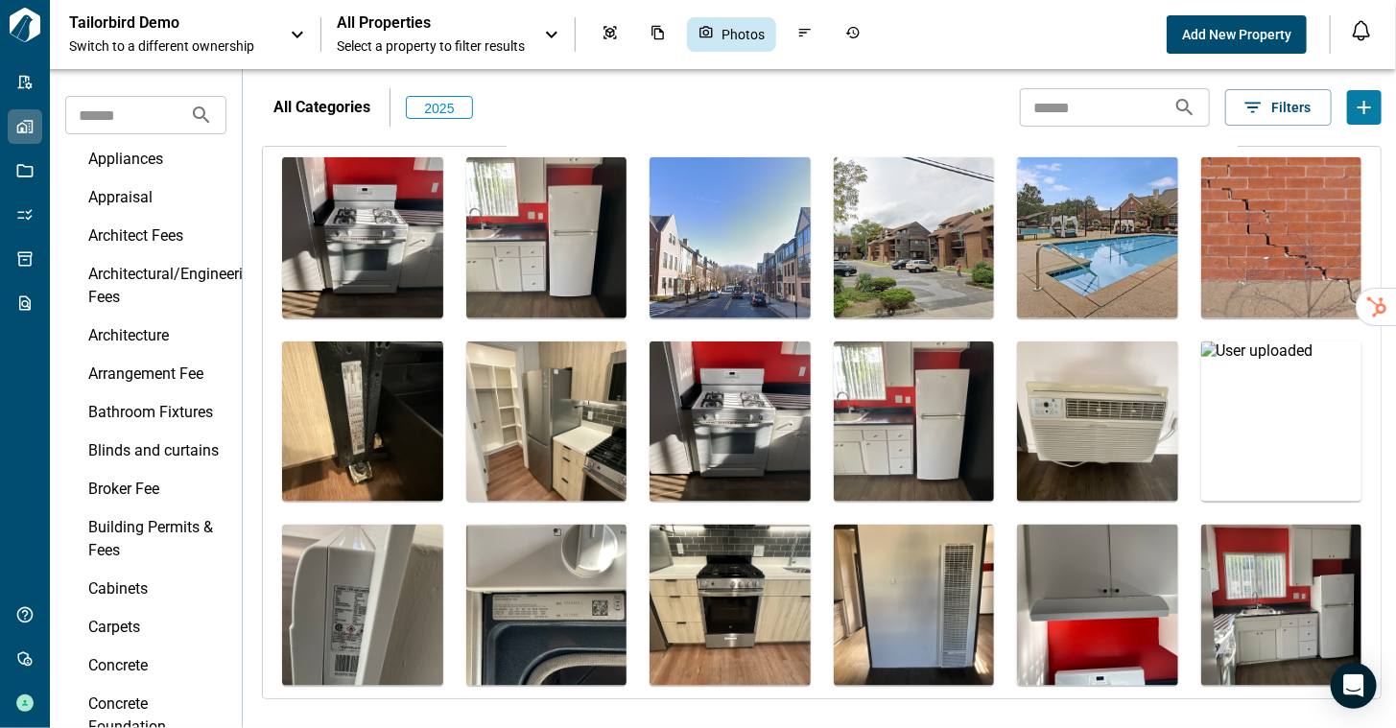 Image resolution: width=1396 pixels, height=728 pixels. Describe the element at coordinates (155, 374) in the screenshot. I see `div: Arrangement Fee` at that location.